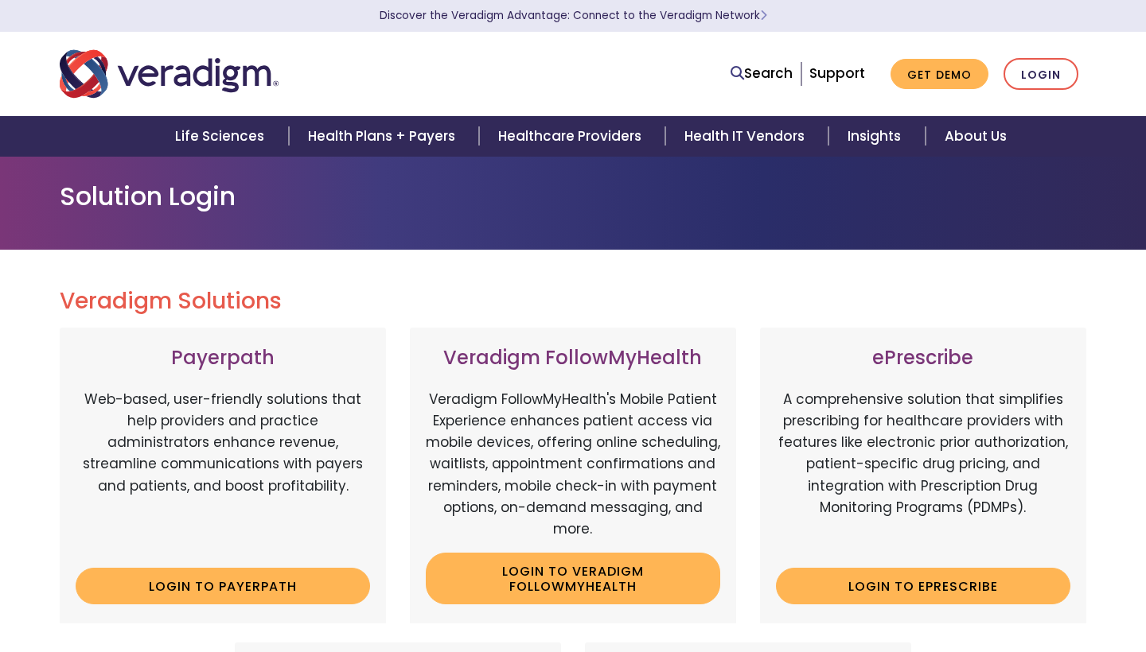 Image resolution: width=1146 pixels, height=652 pixels. I want to click on a: Get Demo, so click(939, 74).